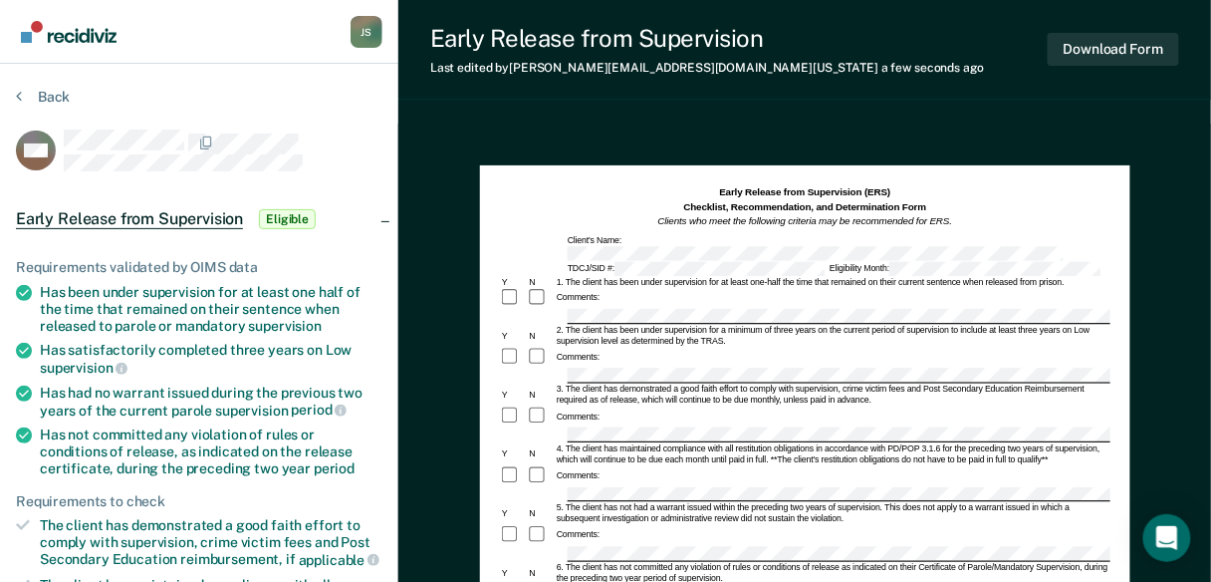 The image size is (1211, 582). Describe the element at coordinates (1114, 49) in the screenshot. I see `button: Download Form` at that location.